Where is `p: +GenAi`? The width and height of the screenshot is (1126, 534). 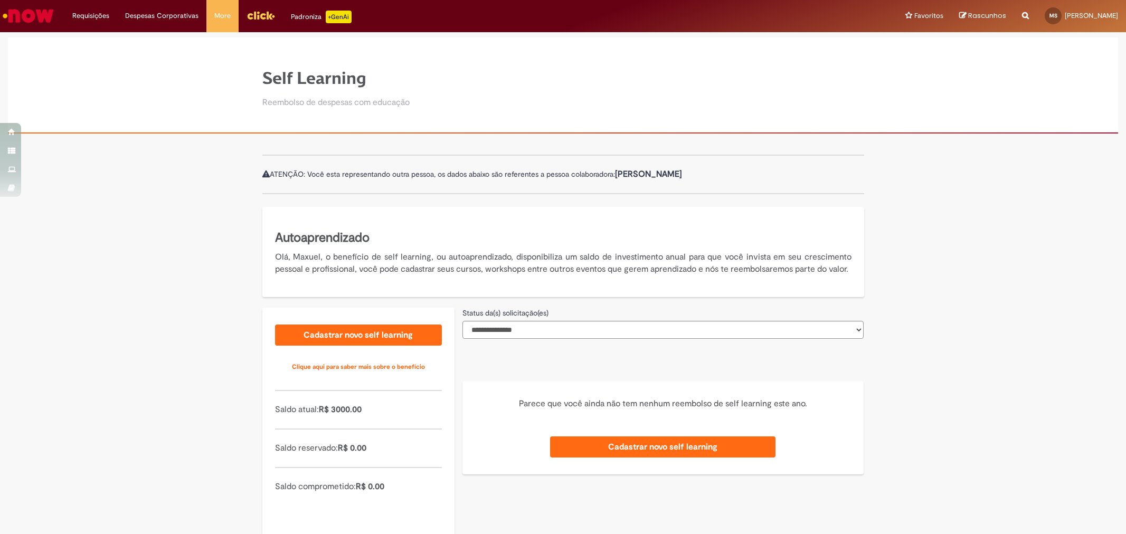 p: +GenAi is located at coordinates (338, 17).